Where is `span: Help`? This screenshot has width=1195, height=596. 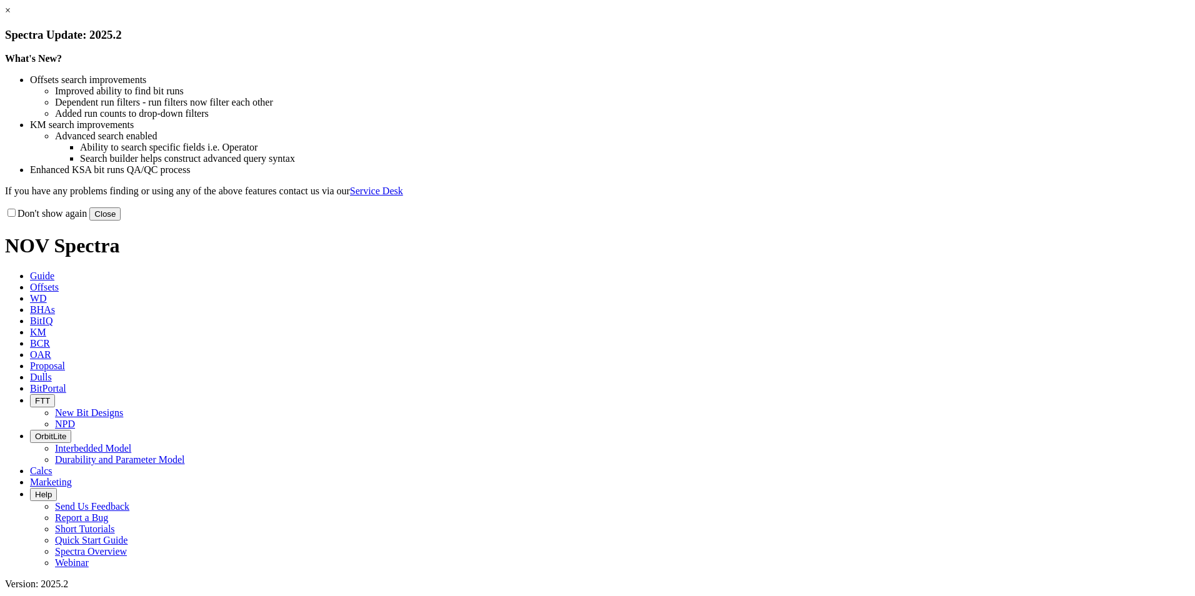
span: Help is located at coordinates (43, 495).